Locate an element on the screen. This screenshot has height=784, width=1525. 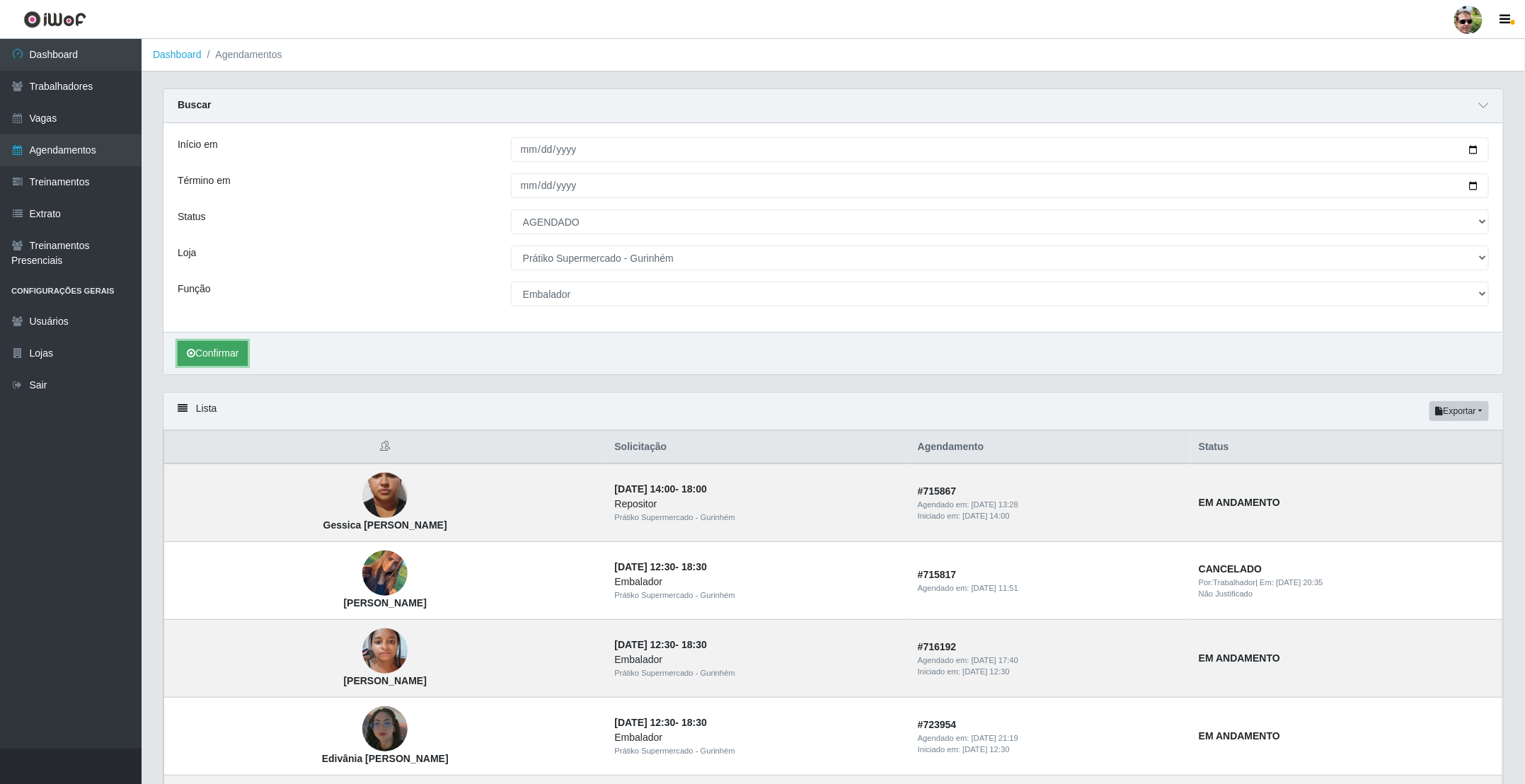
th: Solicitação is located at coordinates (758, 447).